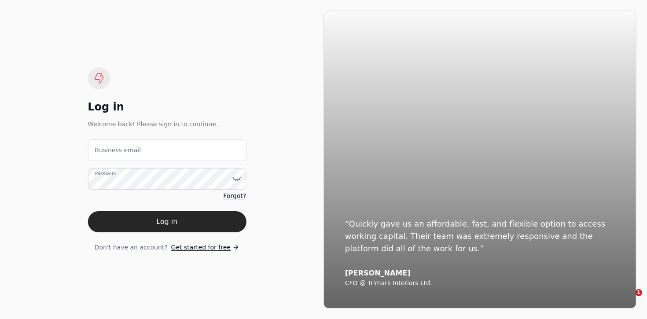  What do you see at coordinates (235, 196) in the screenshot?
I see `a: Forgot?` at bounding box center [235, 196].